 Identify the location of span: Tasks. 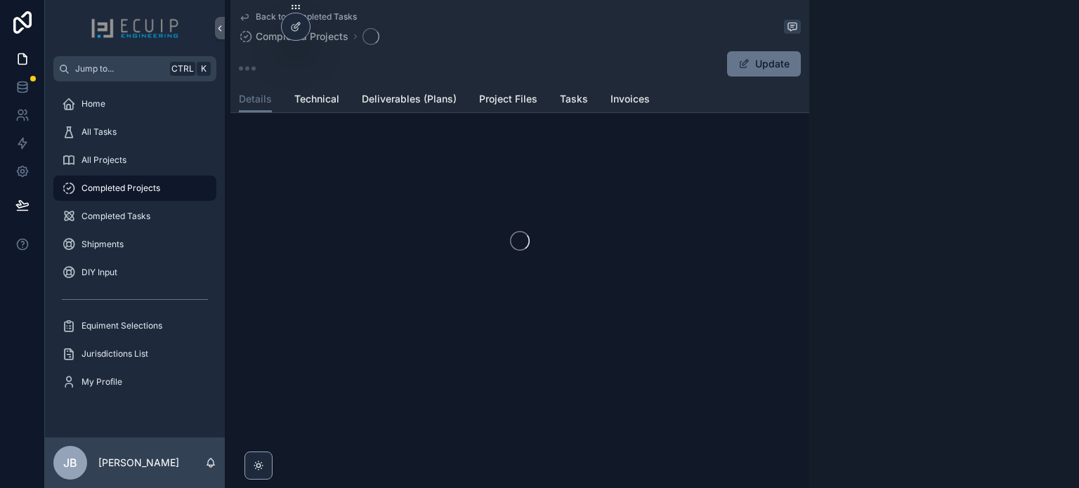
(574, 99).